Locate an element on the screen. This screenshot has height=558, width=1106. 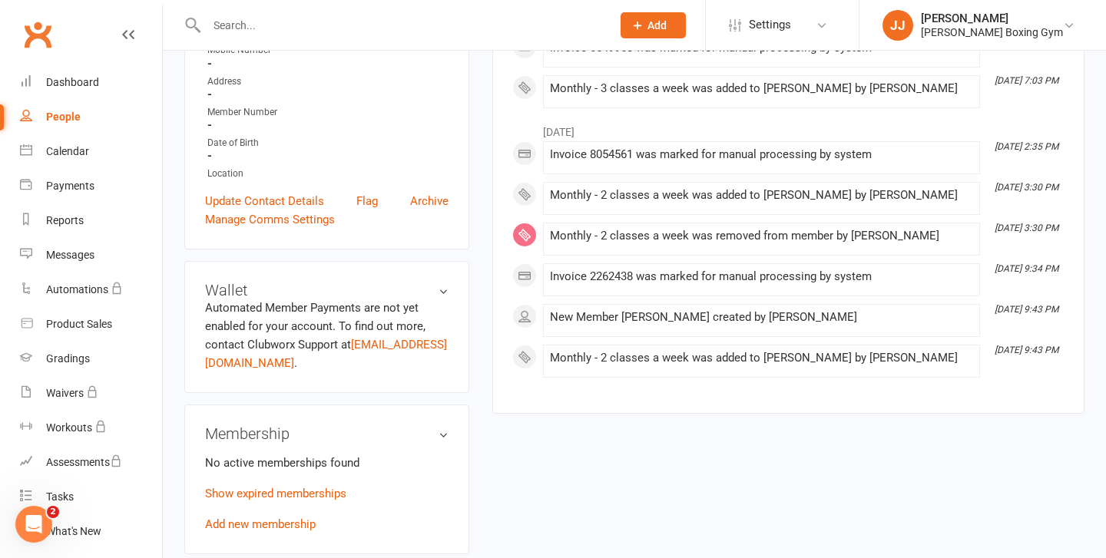
a: Flag is located at coordinates (367, 201).